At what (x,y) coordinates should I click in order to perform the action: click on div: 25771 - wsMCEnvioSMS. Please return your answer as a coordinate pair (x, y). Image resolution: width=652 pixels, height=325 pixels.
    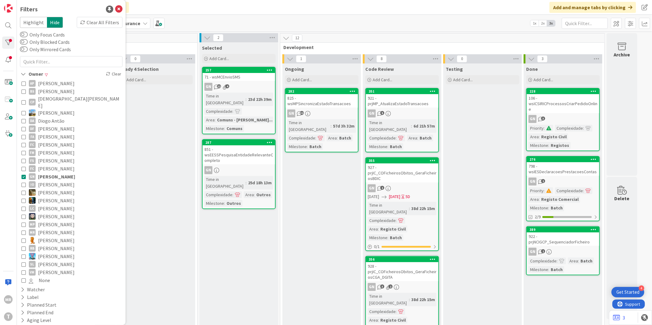
    Looking at the image, I should click on (239, 74).